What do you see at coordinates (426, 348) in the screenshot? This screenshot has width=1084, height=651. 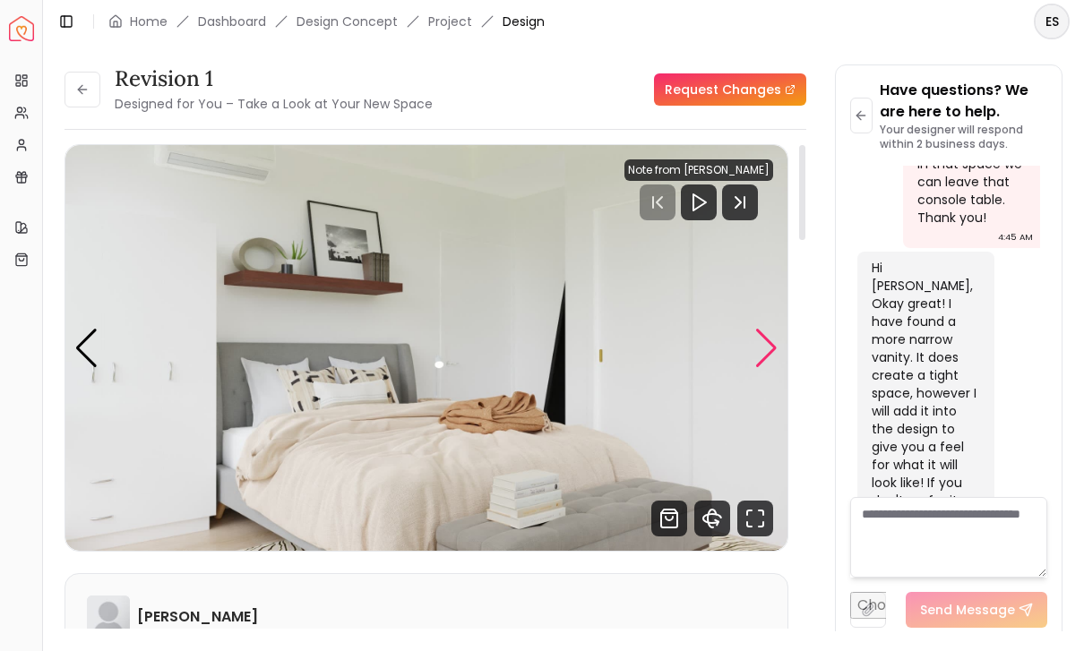 I see `div: Carousel` at bounding box center [426, 348].